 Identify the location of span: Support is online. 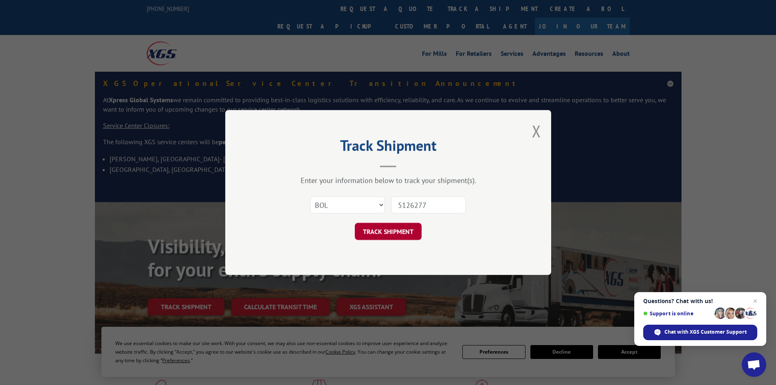
(678, 313).